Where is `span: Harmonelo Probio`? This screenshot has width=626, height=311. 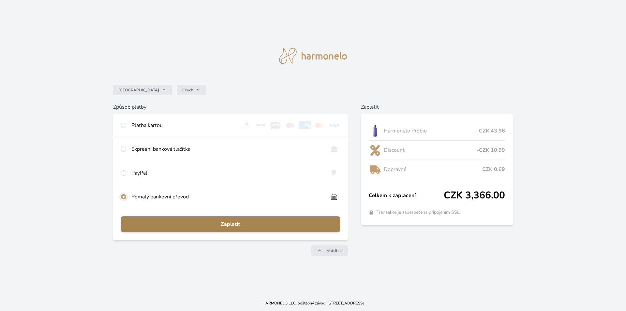
span: Harmonelo Probio is located at coordinates (431, 131).